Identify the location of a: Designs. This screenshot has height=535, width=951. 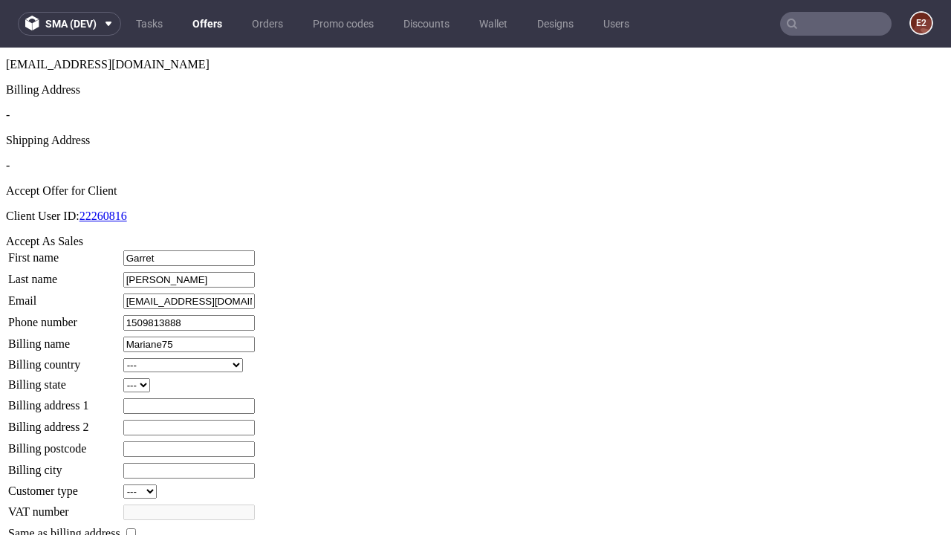
(555, 24).